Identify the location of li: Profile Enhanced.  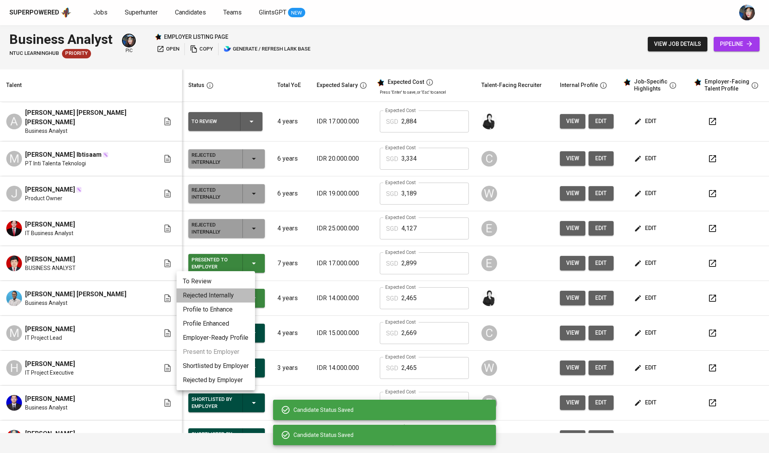
(216, 324).